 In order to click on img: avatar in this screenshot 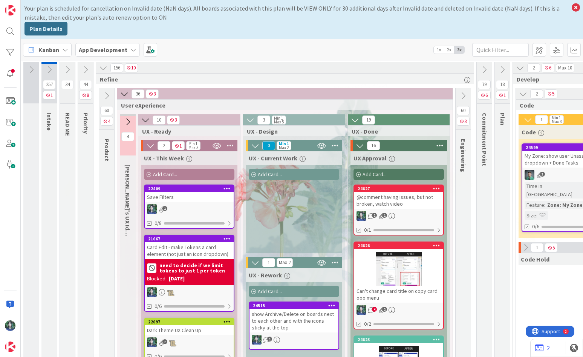, I will do `click(10, 347)`.